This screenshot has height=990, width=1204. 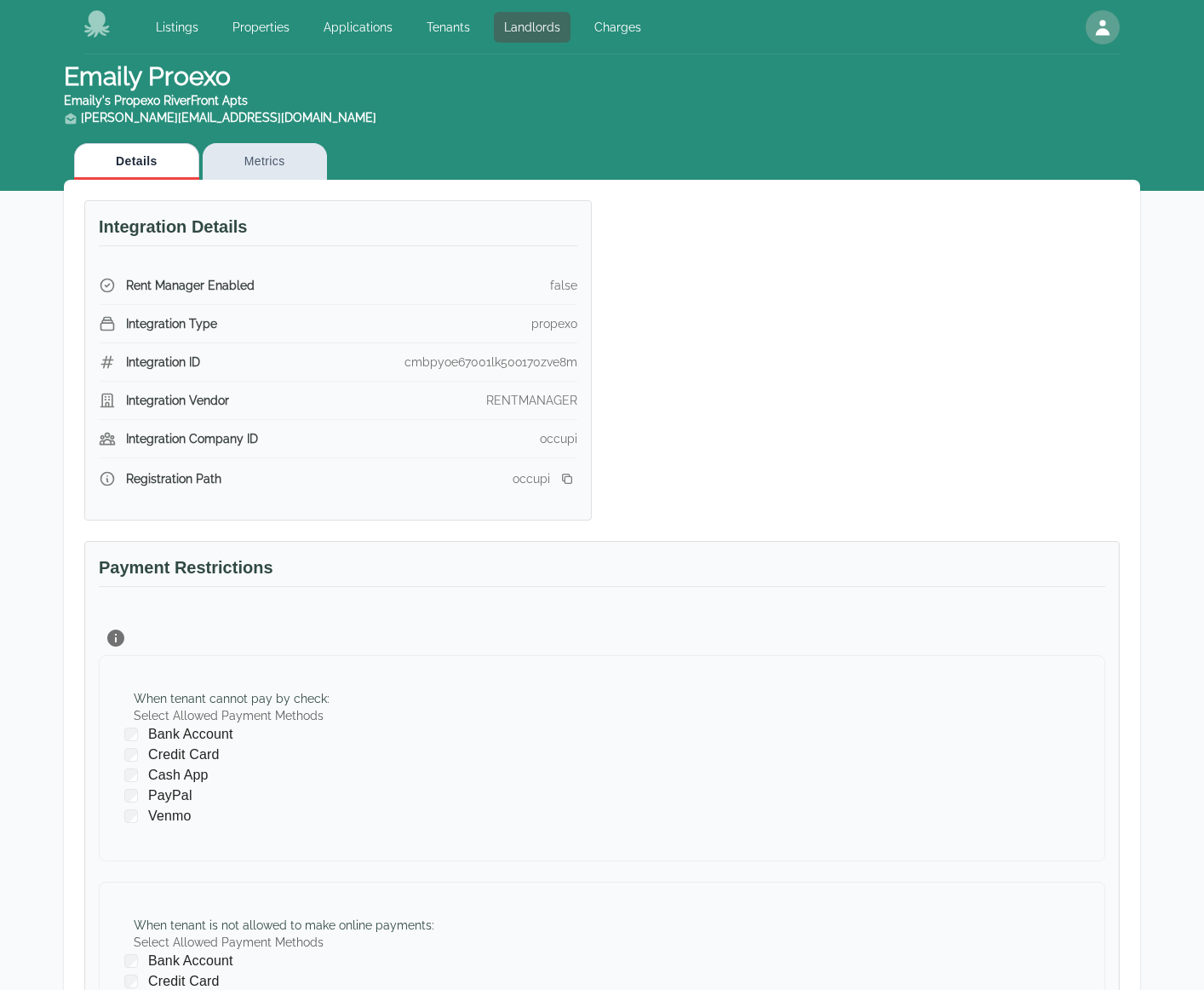 What do you see at coordinates (178, 775) in the screenshot?
I see `span: Cash App` at bounding box center [178, 775].